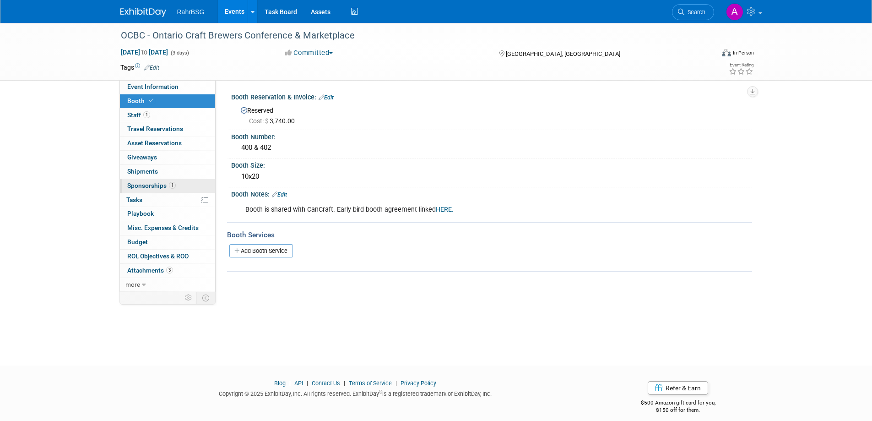  I want to click on span: Budget, so click(137, 242).